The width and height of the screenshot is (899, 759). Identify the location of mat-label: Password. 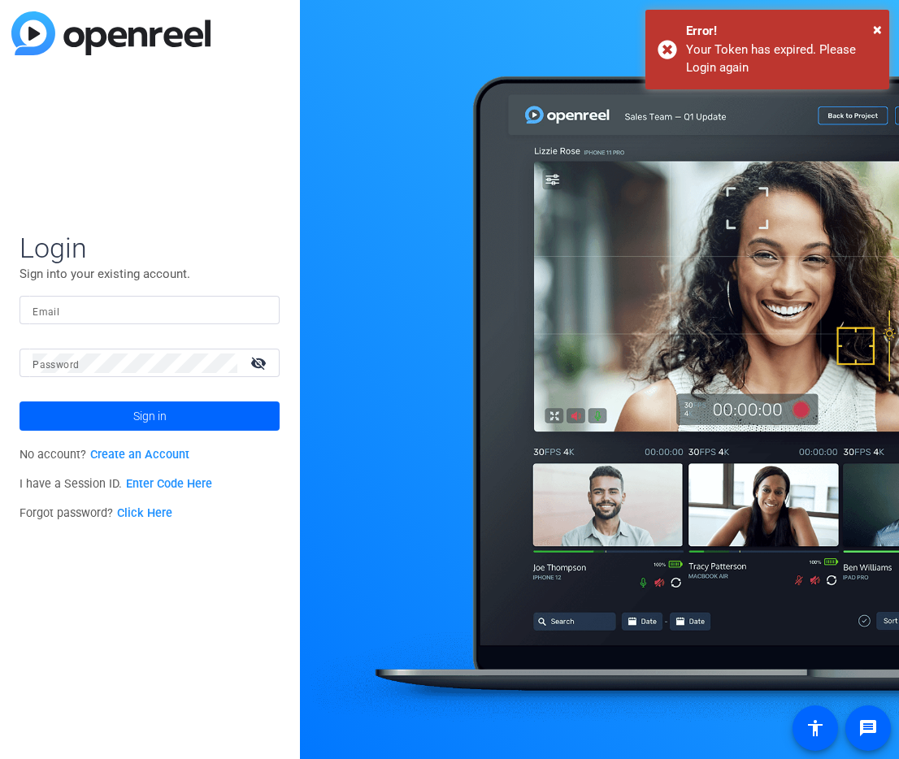
(55, 365).